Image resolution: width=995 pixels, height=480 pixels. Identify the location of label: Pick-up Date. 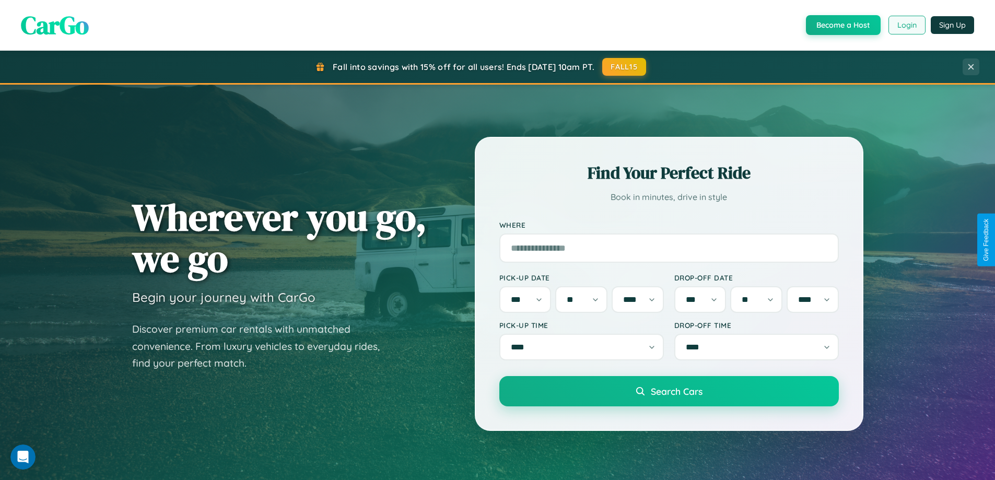
(581, 277).